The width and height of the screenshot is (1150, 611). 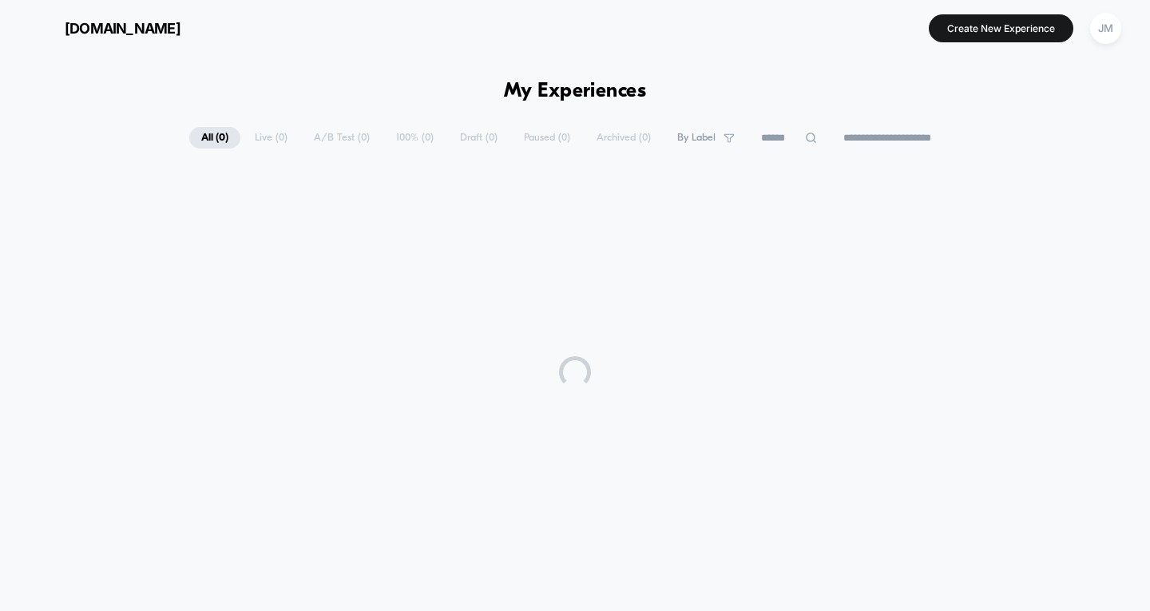 I want to click on button: JM, so click(x=1105, y=28).